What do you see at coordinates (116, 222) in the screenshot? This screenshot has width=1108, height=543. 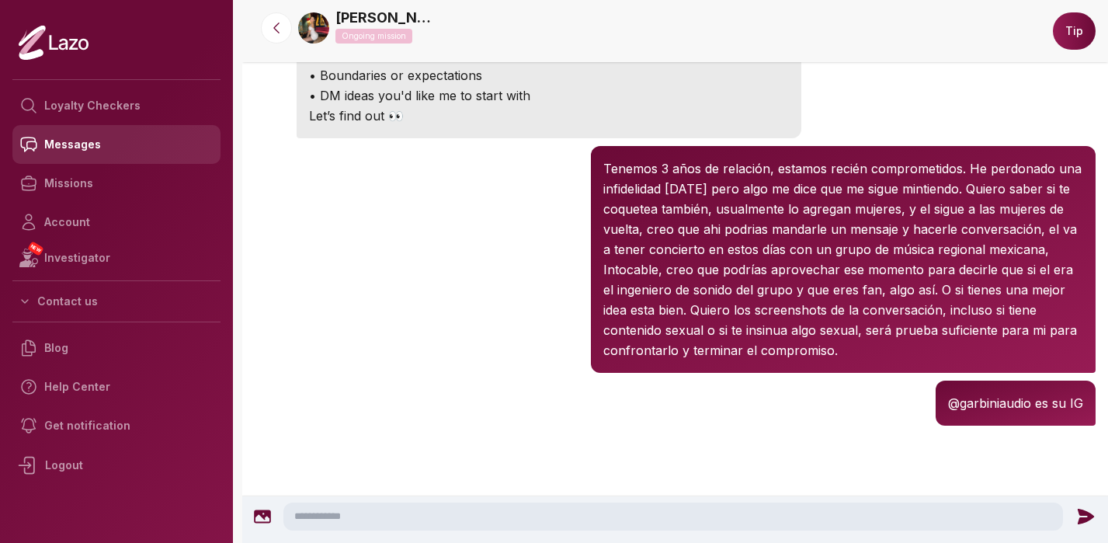 I see `a: Account` at bounding box center [116, 222].